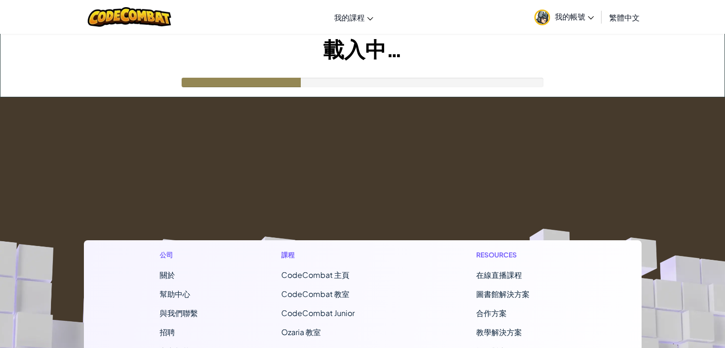 Image resolution: width=725 pixels, height=348 pixels. What do you see at coordinates (179, 255) in the screenshot?
I see `h1: 公司` at bounding box center [179, 255].